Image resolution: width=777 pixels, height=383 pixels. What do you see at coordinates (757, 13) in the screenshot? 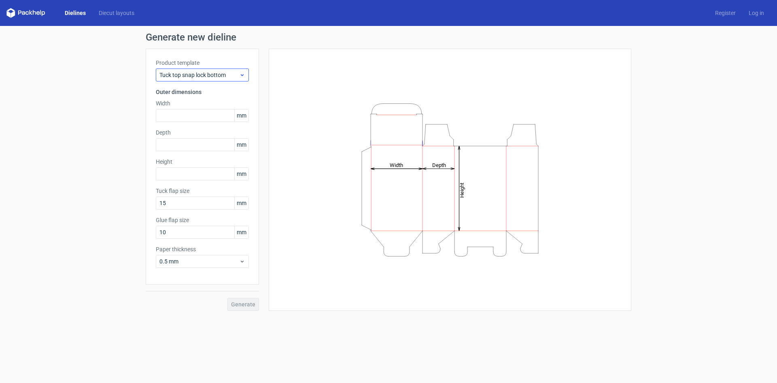
I see `a: Log in` at bounding box center [757, 13].